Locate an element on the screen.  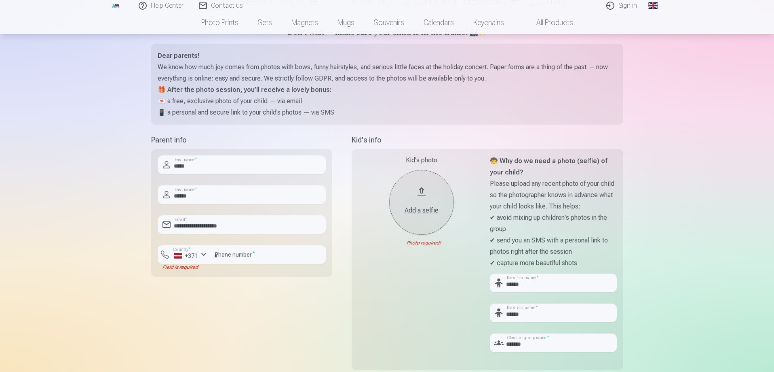
a: Magnets is located at coordinates (305, 23).